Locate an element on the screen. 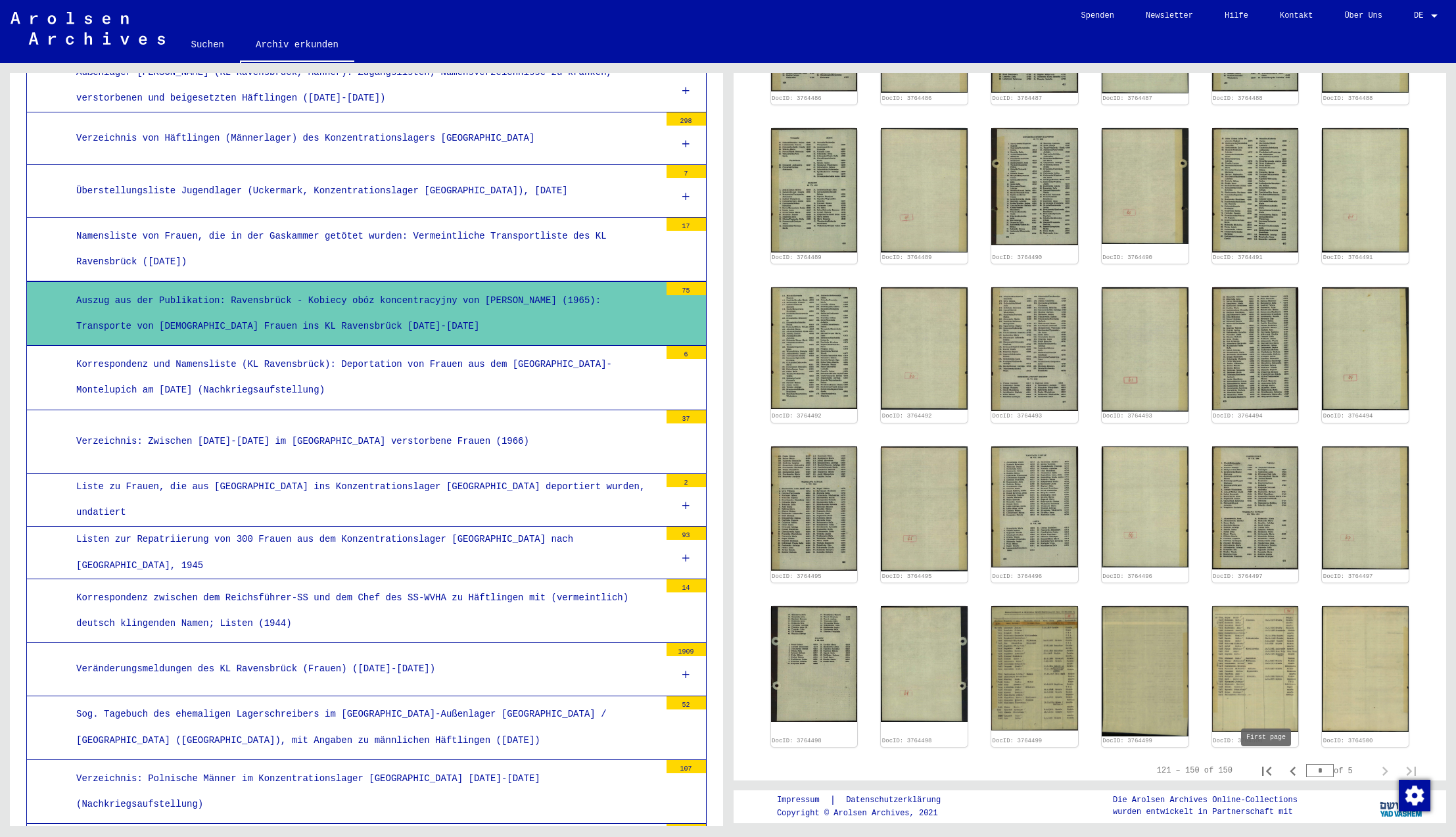 This screenshot has width=1456, height=837. button: Last page is located at coordinates (1412, 771).